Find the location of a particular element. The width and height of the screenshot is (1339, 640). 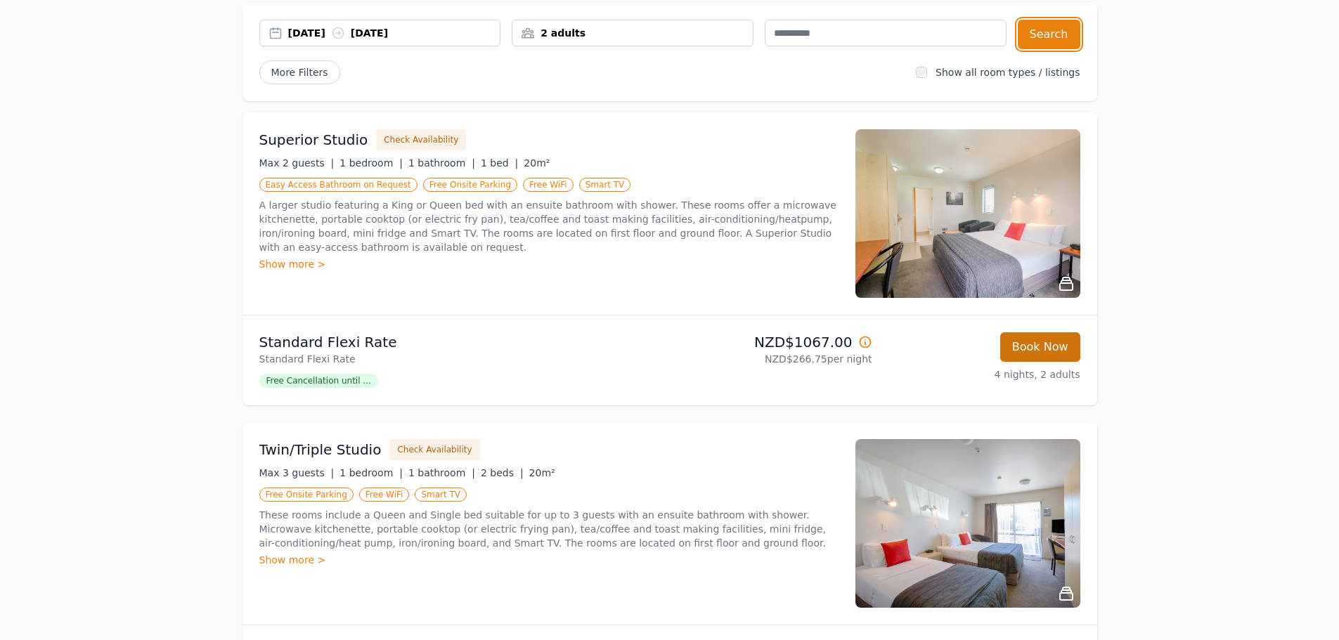

span: Free Cancellation until ... is located at coordinates (318, 381).